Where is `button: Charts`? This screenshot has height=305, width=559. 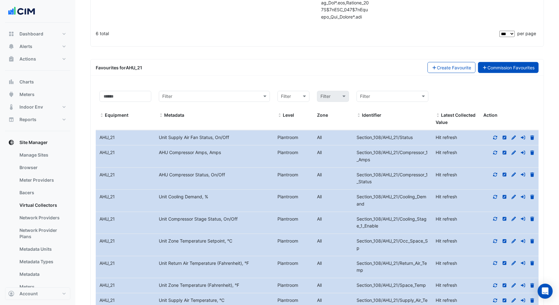
button: Charts is located at coordinates (38, 82).